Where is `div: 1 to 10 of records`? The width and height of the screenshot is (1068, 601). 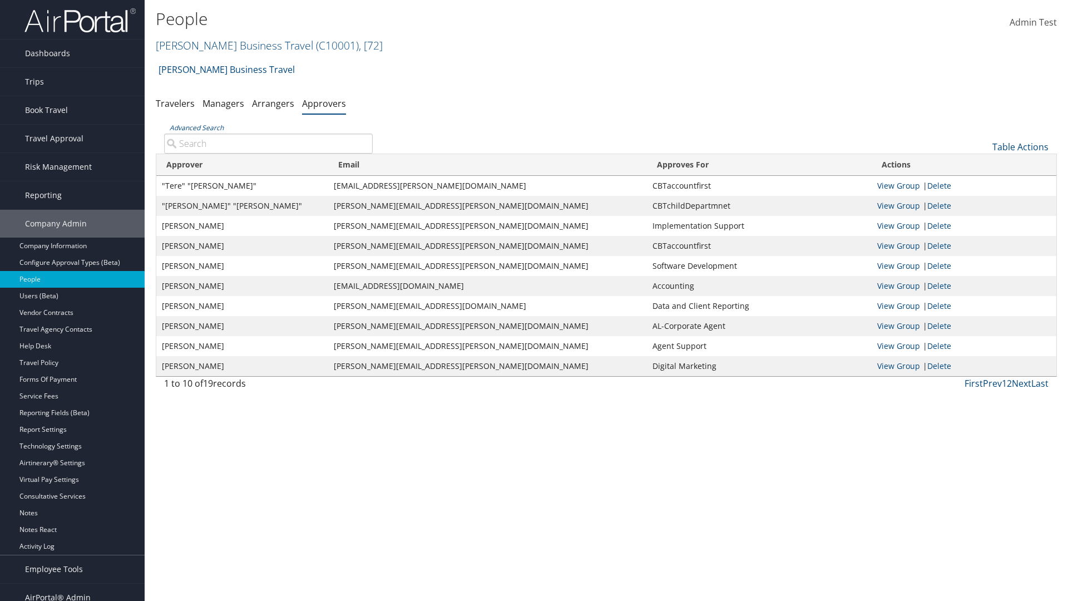
div: 1 to 10 of records is located at coordinates (268, 386).